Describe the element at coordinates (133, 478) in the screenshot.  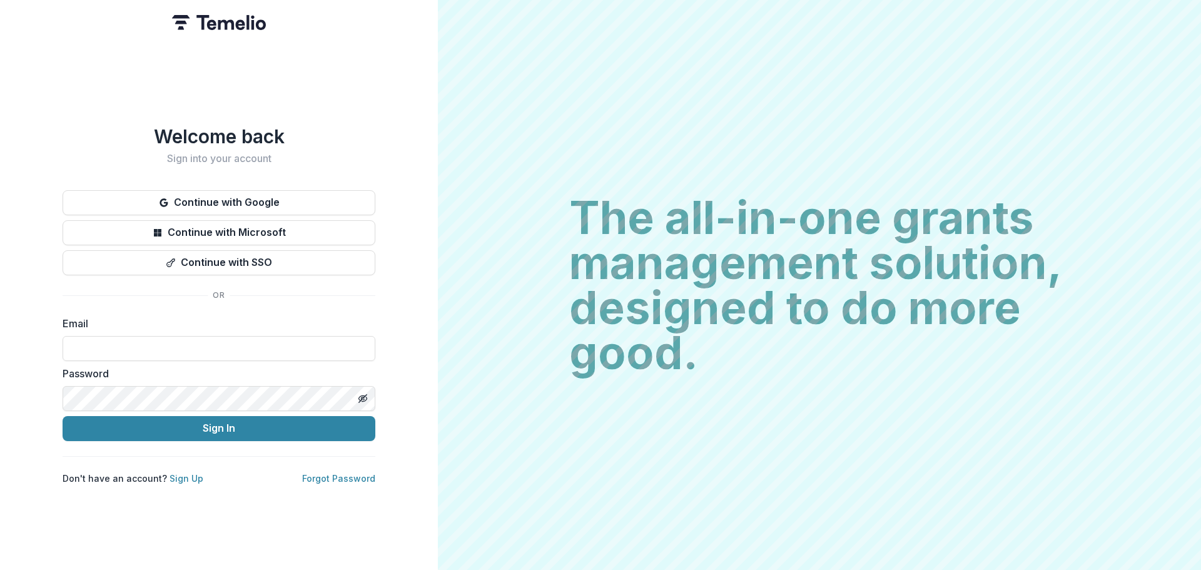
I see `p: Don't have an account?` at that location.